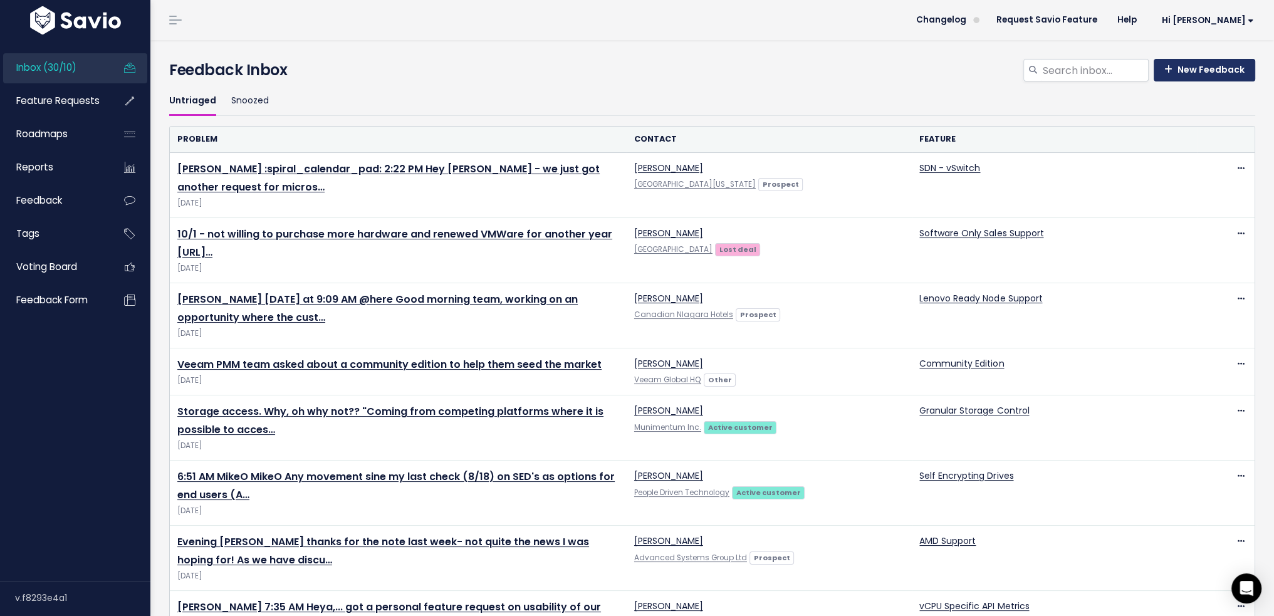  Describe the element at coordinates (966, 475) in the screenshot. I see `a: Self Encrypting Drives` at that location.